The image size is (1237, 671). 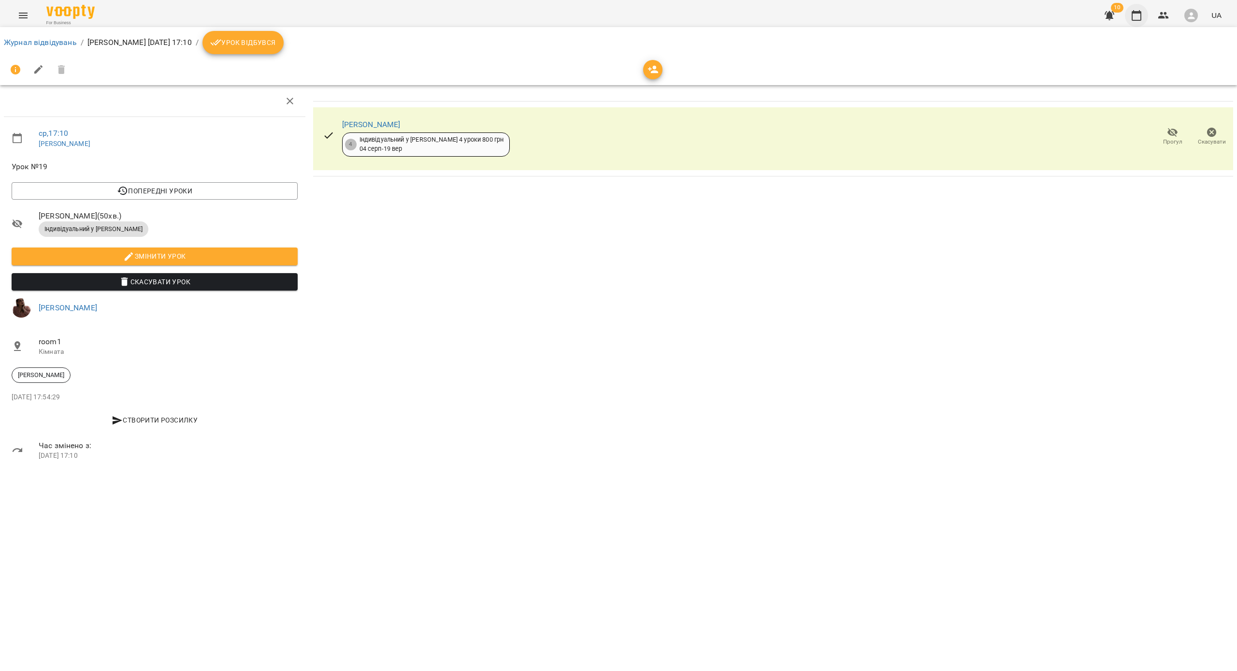 I want to click on img: Voopty Logo, so click(x=71, y=12).